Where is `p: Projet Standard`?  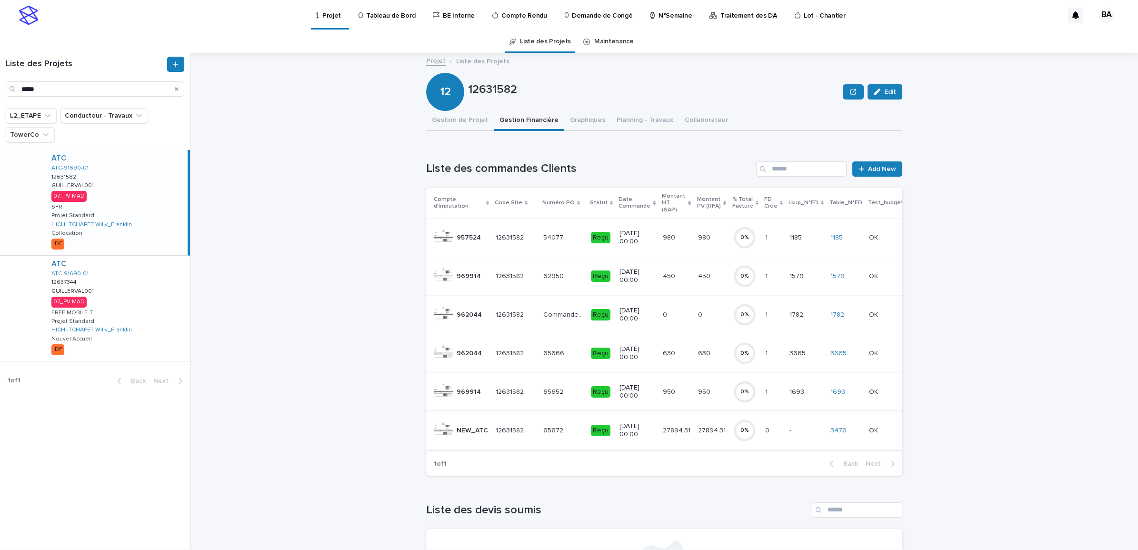 p: Projet Standard is located at coordinates (73, 321).